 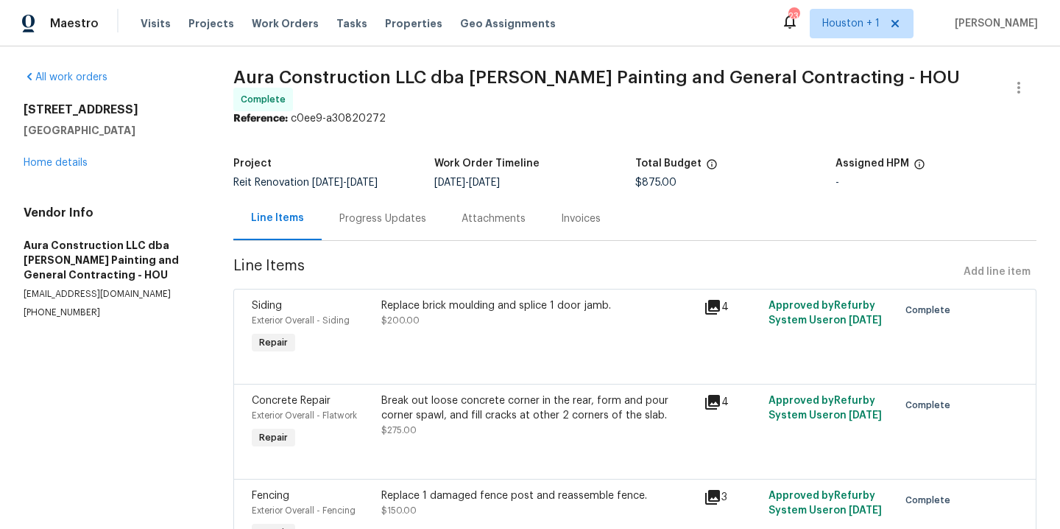 I want to click on span: Exterior Overall - Flatwork, so click(x=304, y=415).